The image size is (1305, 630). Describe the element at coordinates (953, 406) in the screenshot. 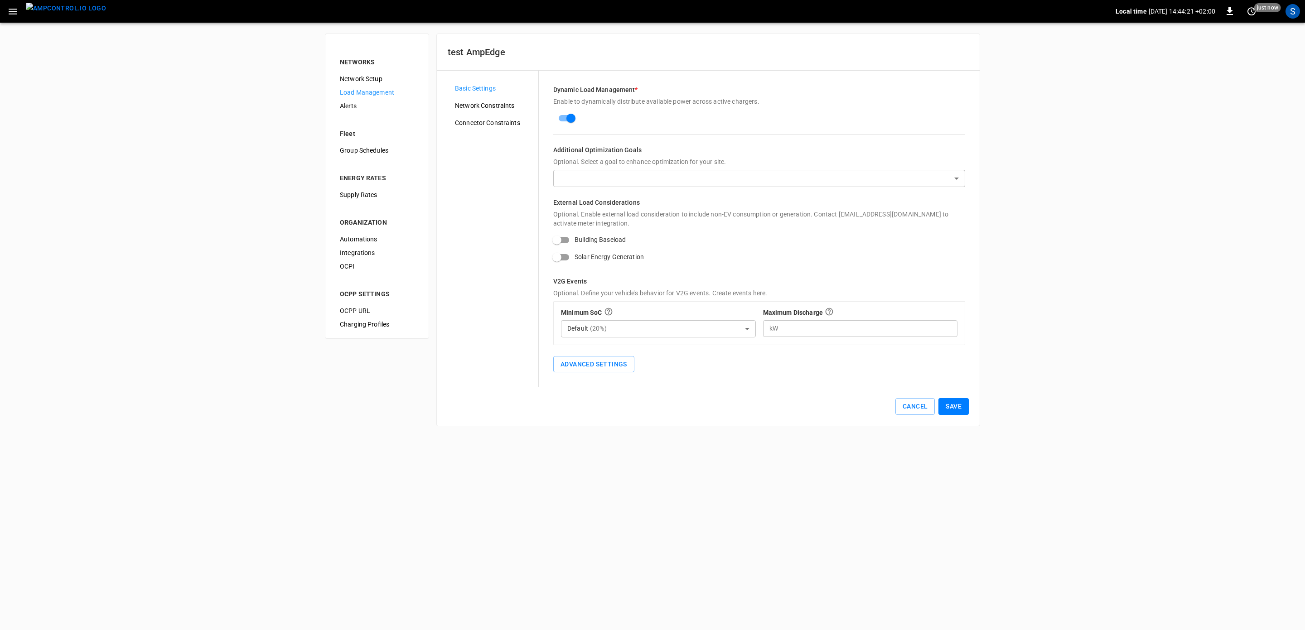

I see `button: Save` at that location.